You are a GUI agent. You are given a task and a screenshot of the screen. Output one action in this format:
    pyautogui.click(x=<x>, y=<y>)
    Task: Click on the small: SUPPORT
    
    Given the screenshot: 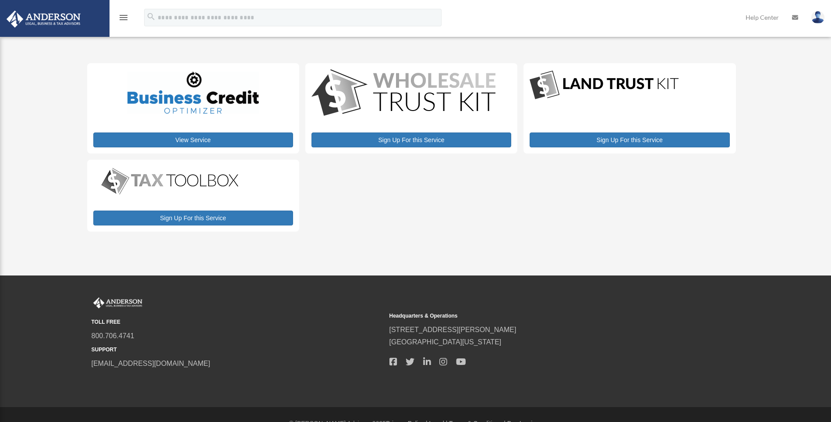 What is the action you would take?
    pyautogui.click(x=238, y=349)
    